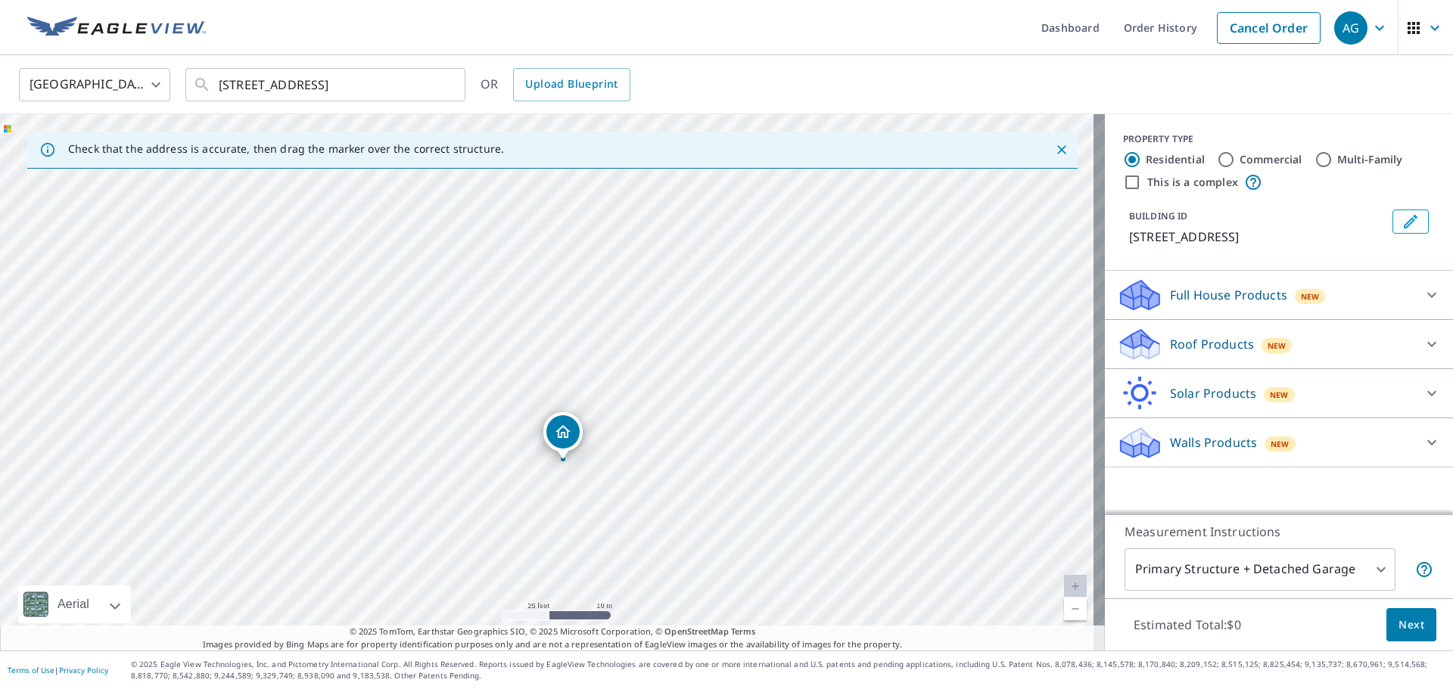 Image resolution: width=1453 pixels, height=689 pixels. What do you see at coordinates (1369, 160) in the screenshot?
I see `label: Multi-Family` at bounding box center [1369, 160].